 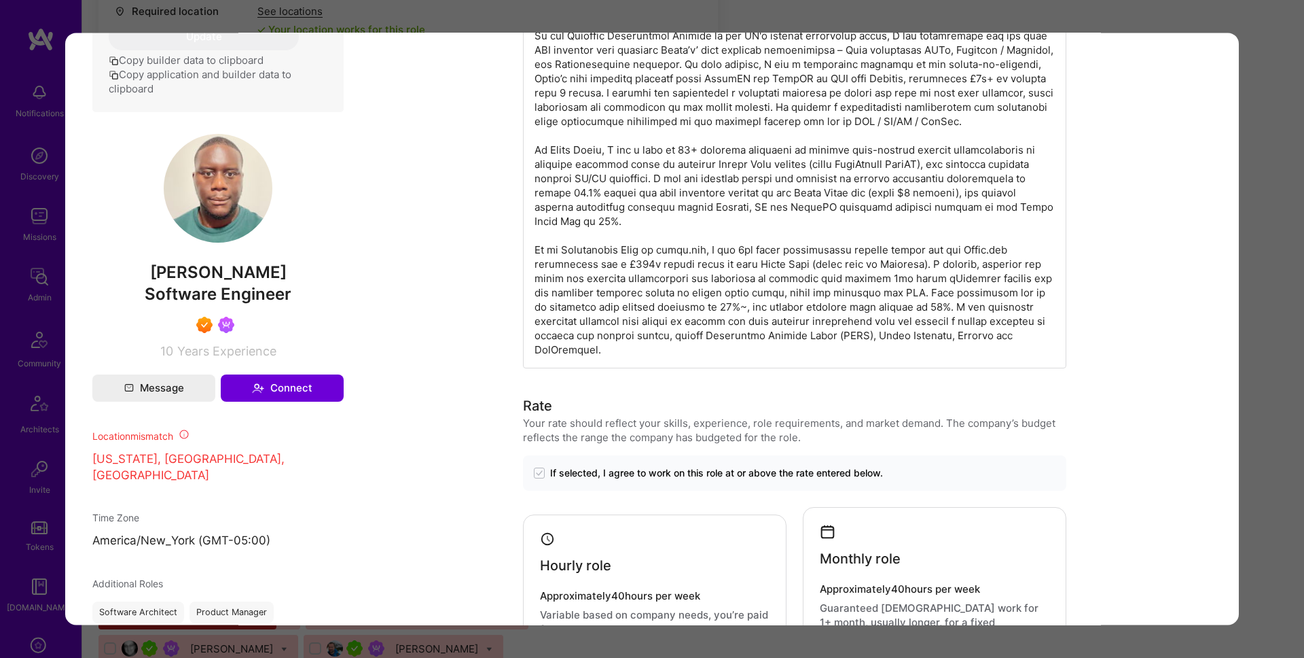 What do you see at coordinates (218, 82) in the screenshot?
I see `button: Copy application and builder data to clipboard` at bounding box center [218, 82].